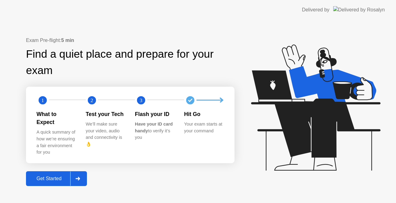 Image resolution: width=396 pixels, height=203 pixels. What do you see at coordinates (203, 128) in the screenshot?
I see `div: Your exam starts at your command` at bounding box center [203, 128].